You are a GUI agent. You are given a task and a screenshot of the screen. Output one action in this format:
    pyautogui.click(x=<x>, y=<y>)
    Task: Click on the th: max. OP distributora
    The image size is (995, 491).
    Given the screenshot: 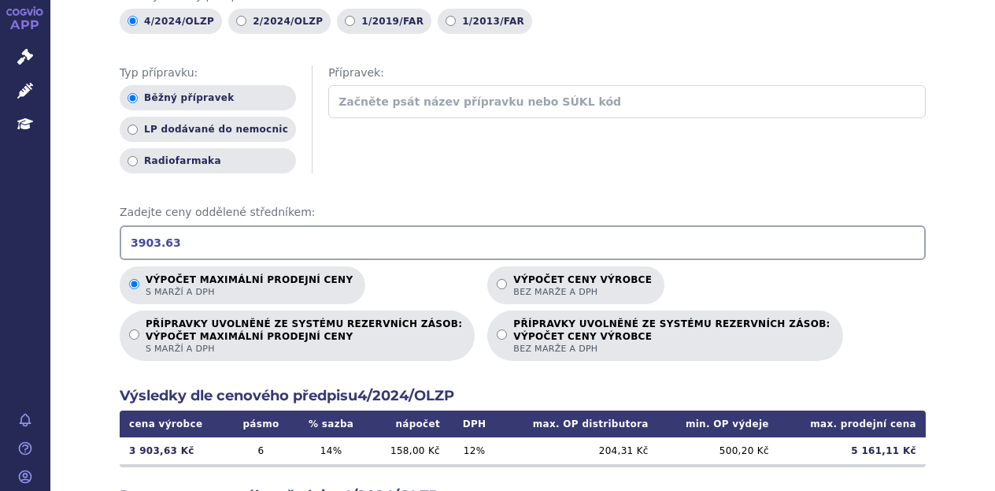 What is the action you would take?
    pyautogui.click(x=578, y=424)
    